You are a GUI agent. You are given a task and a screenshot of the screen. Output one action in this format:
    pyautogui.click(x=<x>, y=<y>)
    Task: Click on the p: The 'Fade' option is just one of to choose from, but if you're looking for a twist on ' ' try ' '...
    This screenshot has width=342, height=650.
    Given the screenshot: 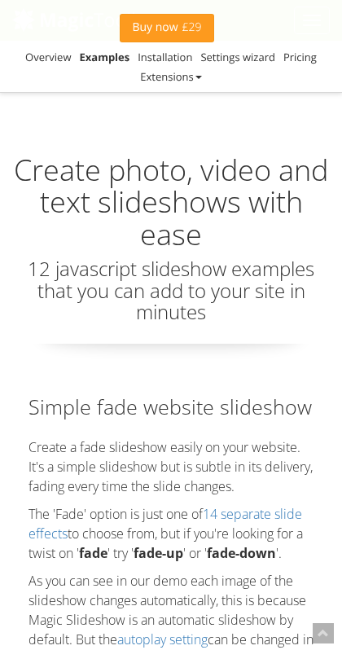 What is the action you would take?
    pyautogui.click(x=171, y=534)
    